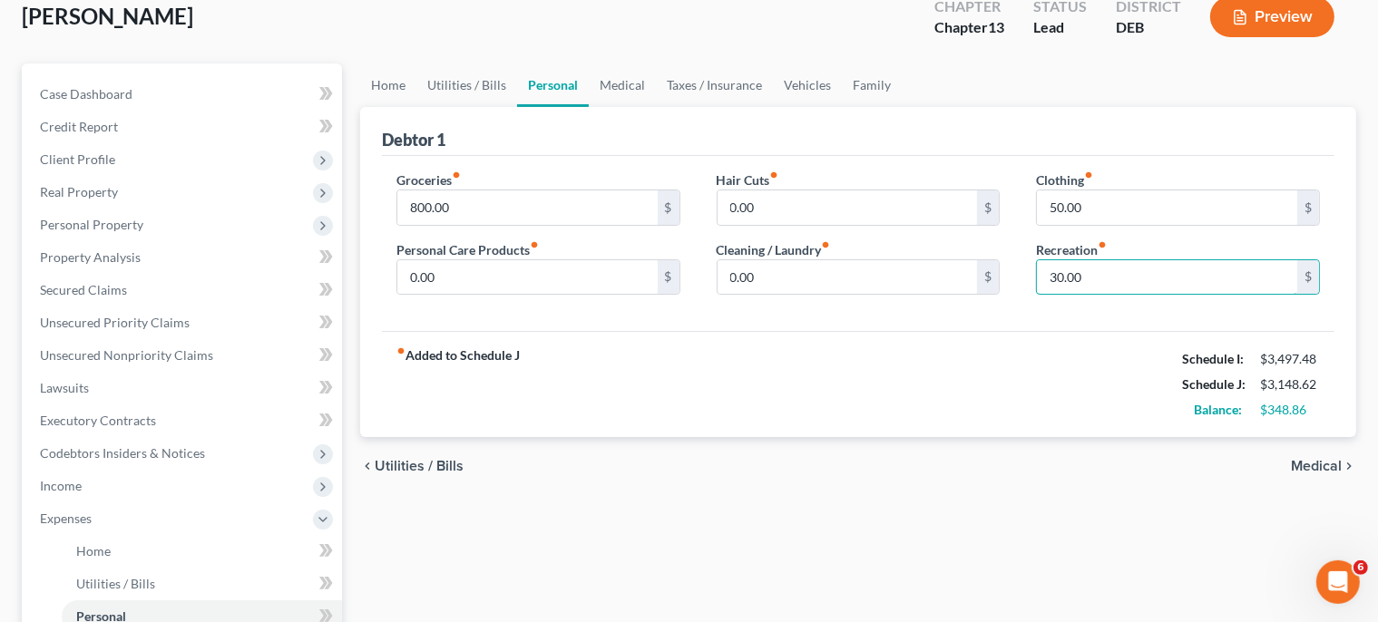  I want to click on div: $3,148.62, so click(1290, 385).